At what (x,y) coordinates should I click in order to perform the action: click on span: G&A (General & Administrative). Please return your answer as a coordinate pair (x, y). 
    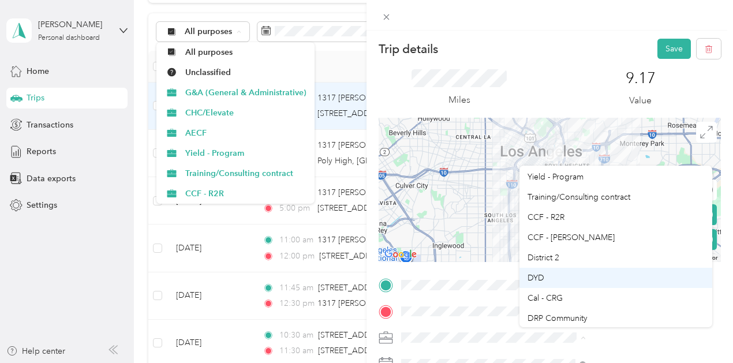
    Looking at the image, I should click on (246, 92).